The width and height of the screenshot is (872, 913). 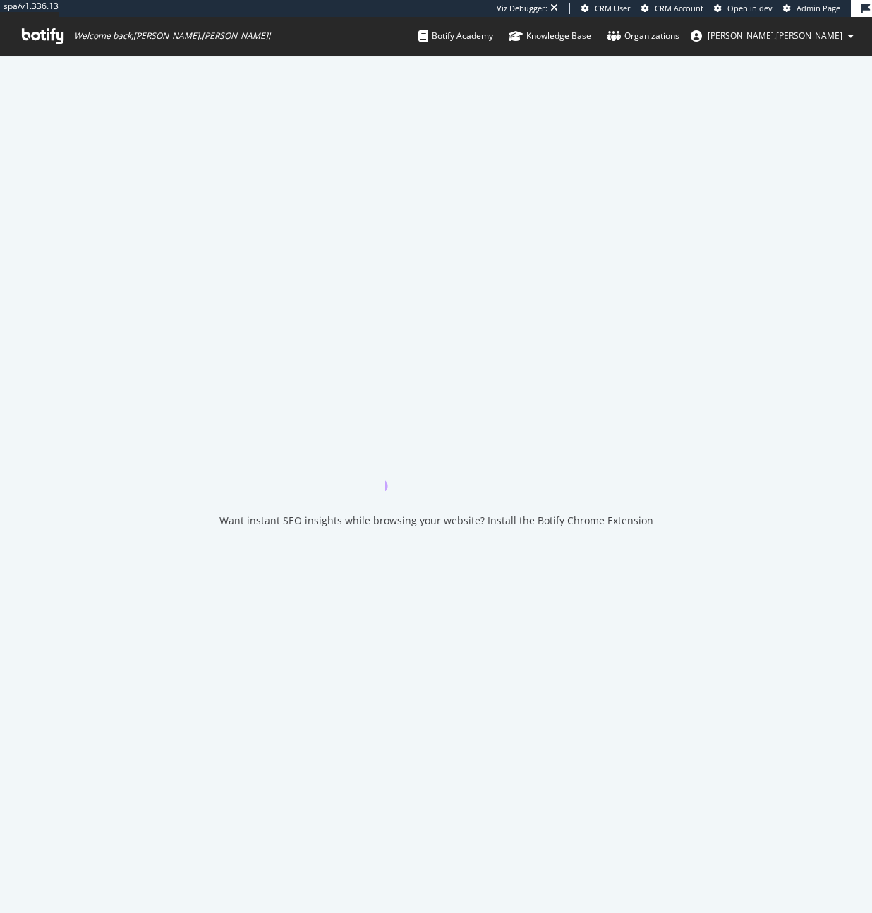 What do you see at coordinates (672, 8) in the screenshot?
I see `a: CRM Account` at bounding box center [672, 8].